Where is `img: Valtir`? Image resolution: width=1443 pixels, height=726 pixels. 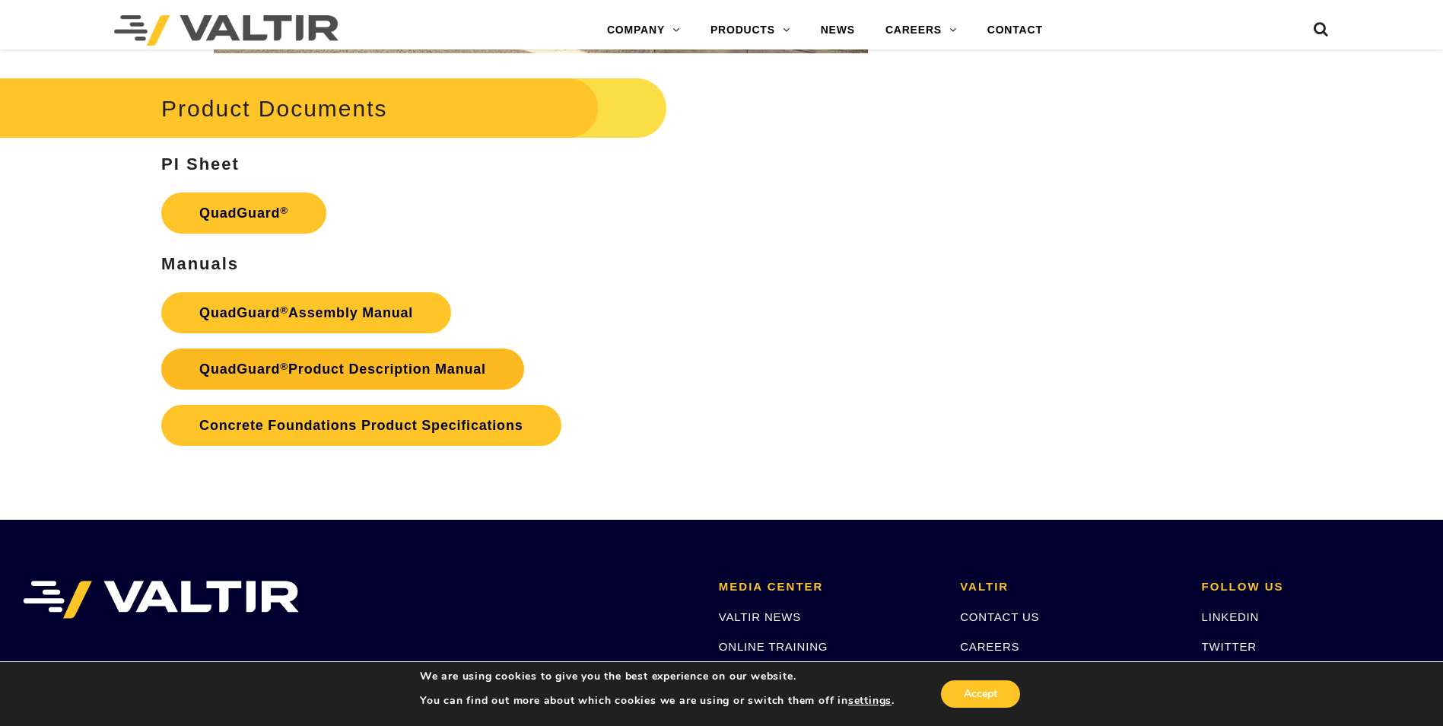 img: Valtir is located at coordinates (226, 30).